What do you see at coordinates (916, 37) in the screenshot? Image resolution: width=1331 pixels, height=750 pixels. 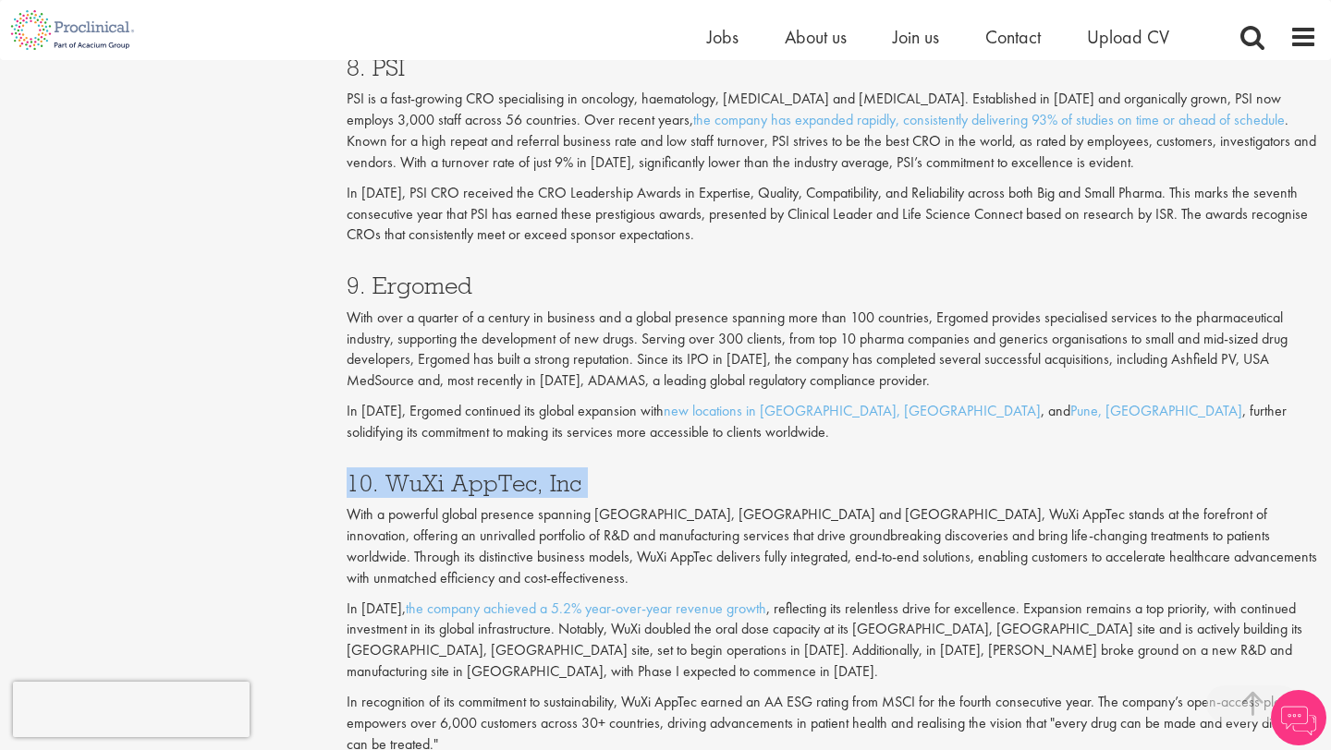 I see `a: Join us` at bounding box center [916, 37].